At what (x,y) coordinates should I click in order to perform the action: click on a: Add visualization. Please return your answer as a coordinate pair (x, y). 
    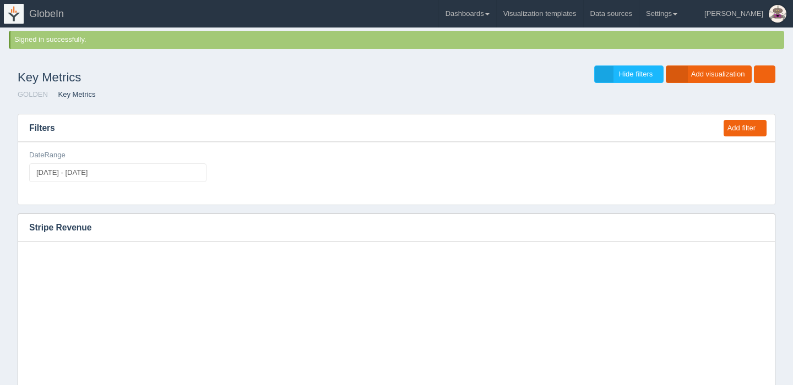
    Looking at the image, I should click on (708, 74).